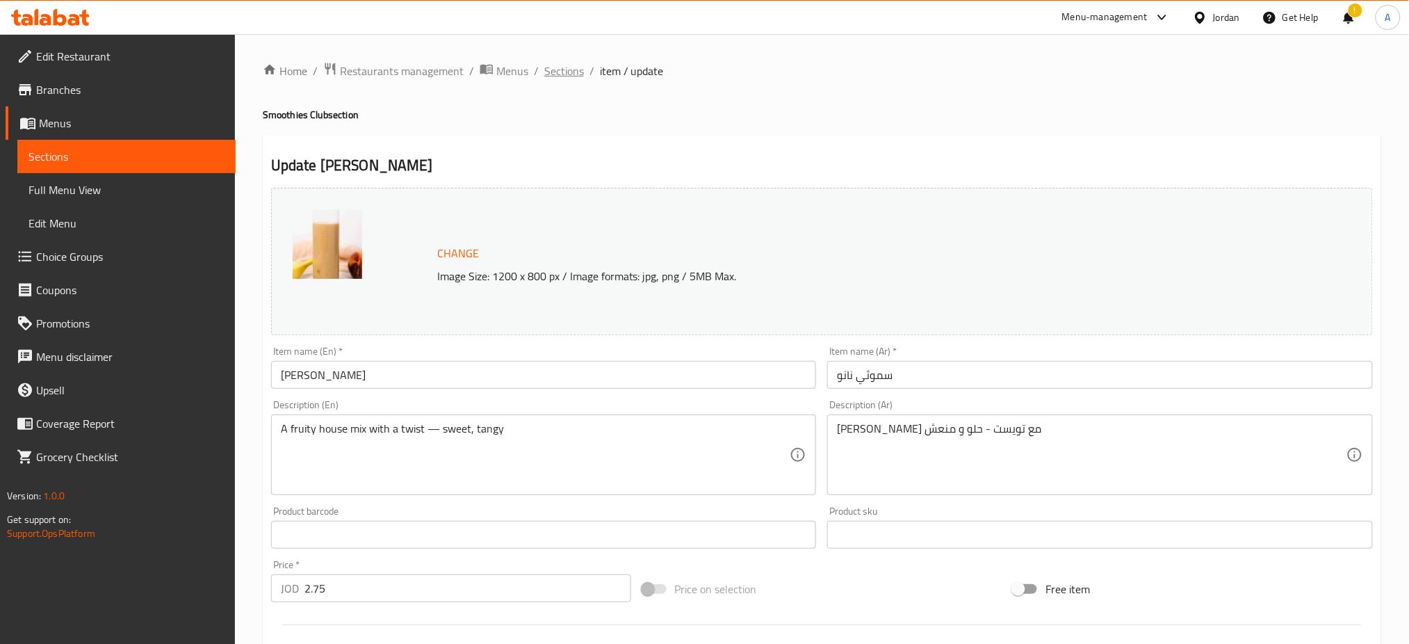  Describe the element at coordinates (1226, 17) in the screenshot. I see `div: Jordan` at that location.